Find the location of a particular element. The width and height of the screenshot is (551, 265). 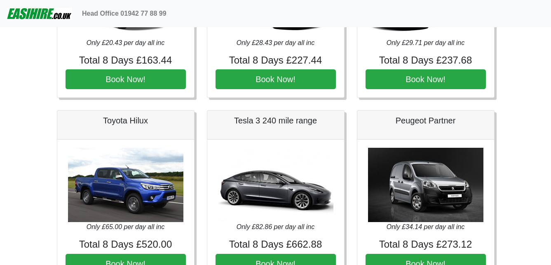

i: Only £29.71 per day all inc is located at coordinates (425, 42).